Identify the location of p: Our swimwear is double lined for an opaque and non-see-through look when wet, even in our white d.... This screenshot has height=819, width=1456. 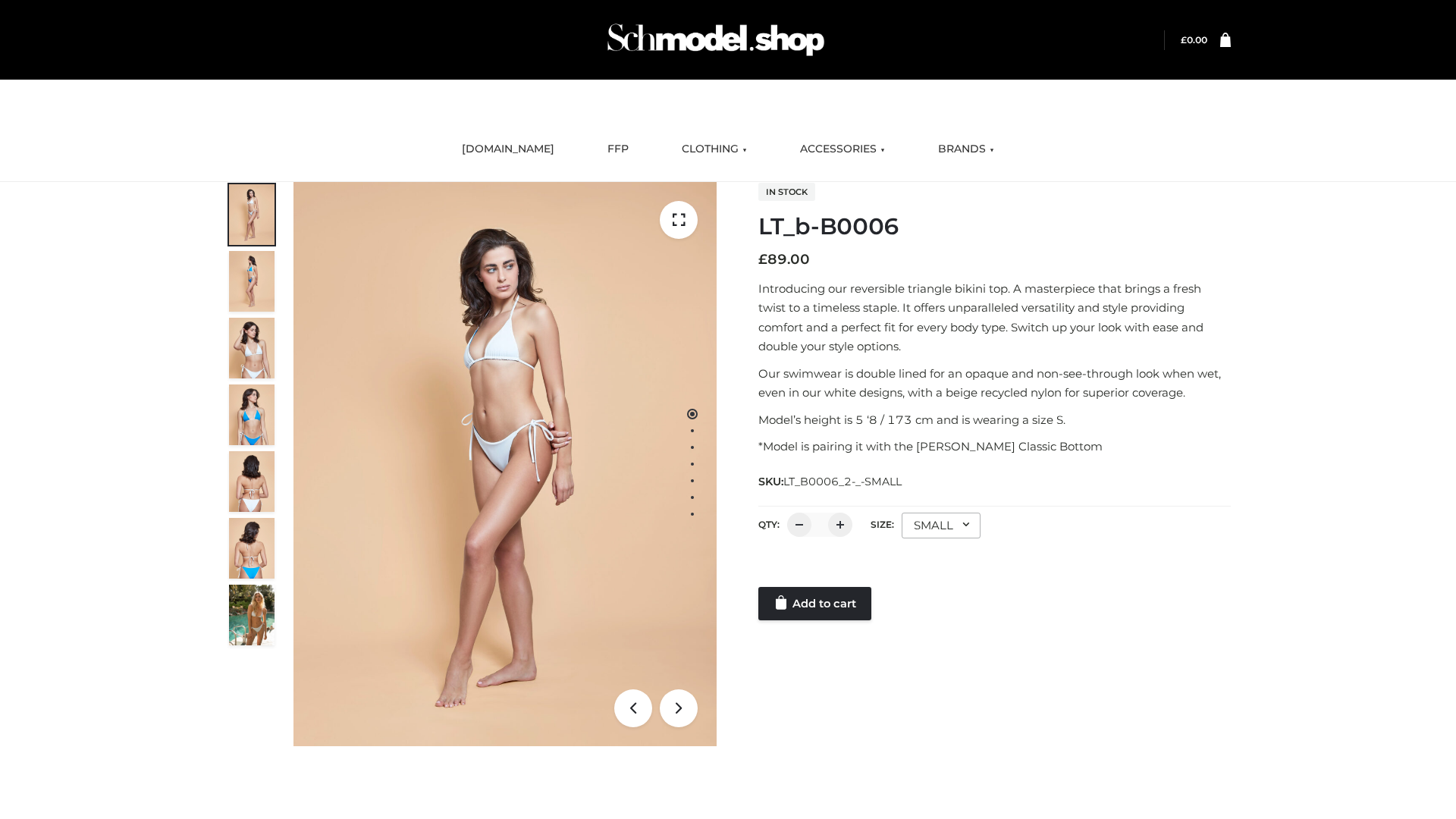
(994, 383).